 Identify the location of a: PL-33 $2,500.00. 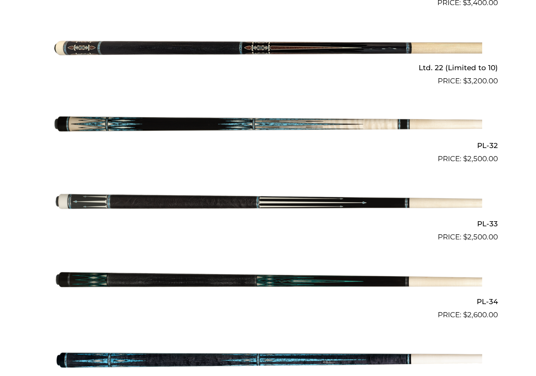
(268, 205).